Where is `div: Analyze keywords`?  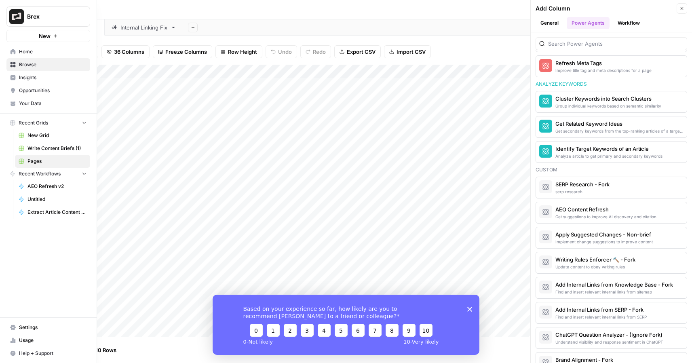
div: Analyze keywords is located at coordinates (611, 84).